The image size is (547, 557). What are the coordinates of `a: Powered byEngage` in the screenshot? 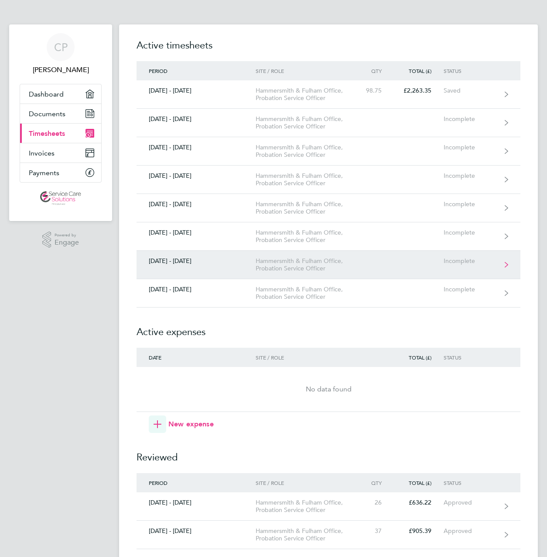 It's located at (61, 240).